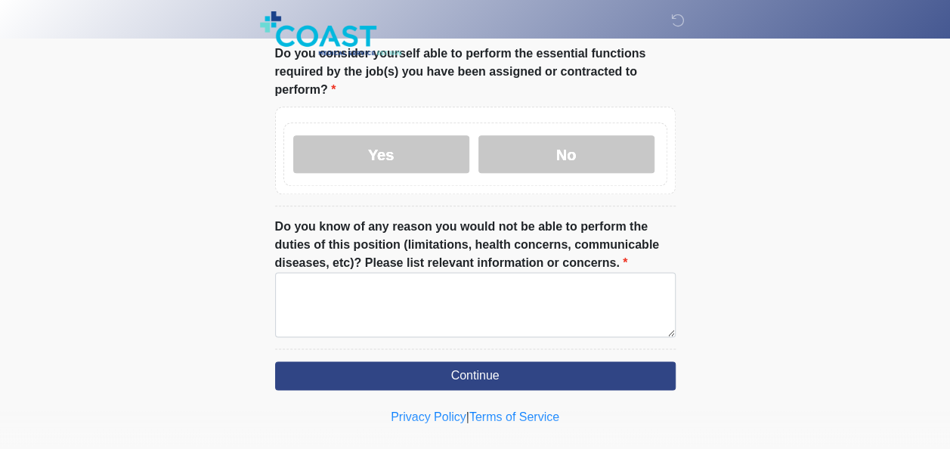 The width and height of the screenshot is (950, 449). I want to click on a: Privacy Policy, so click(429, 417).